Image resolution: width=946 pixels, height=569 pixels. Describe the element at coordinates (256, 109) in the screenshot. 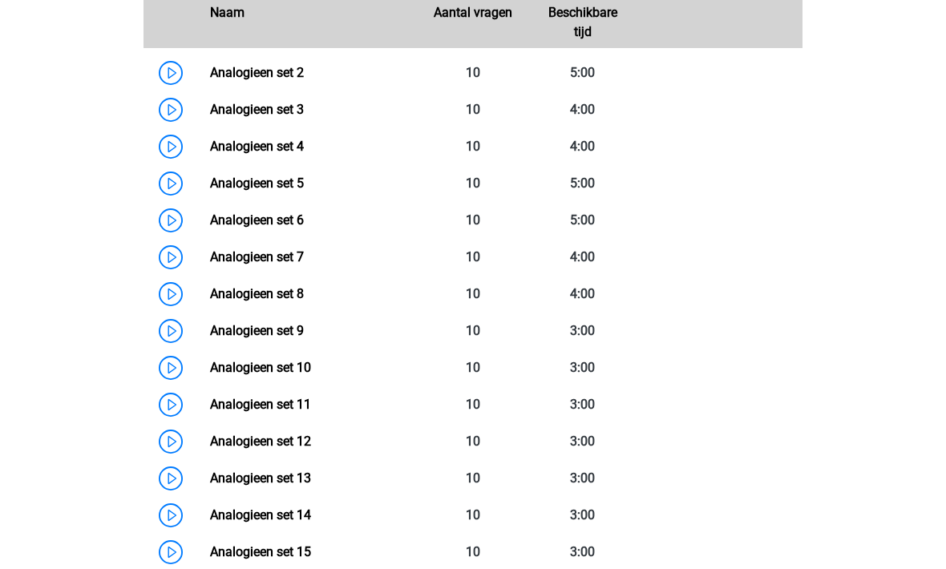

I see `a: Analogieen set 3` at that location.